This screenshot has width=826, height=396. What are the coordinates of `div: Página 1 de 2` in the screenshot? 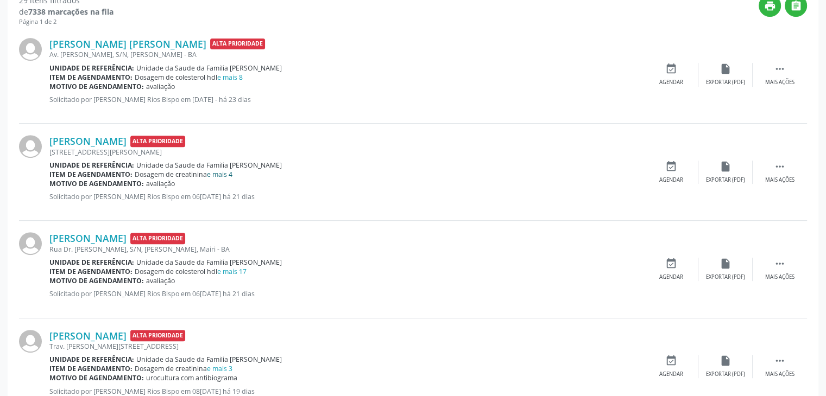 It's located at (66, 22).